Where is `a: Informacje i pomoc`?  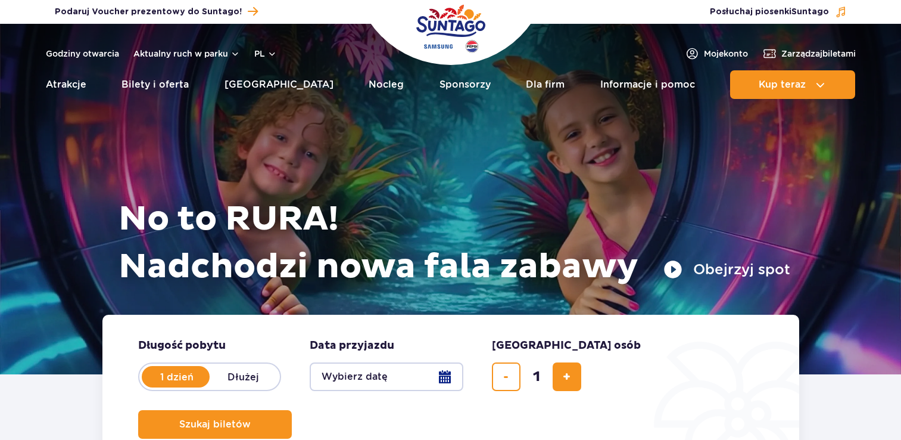 a: Informacje i pomoc is located at coordinates (647, 85).